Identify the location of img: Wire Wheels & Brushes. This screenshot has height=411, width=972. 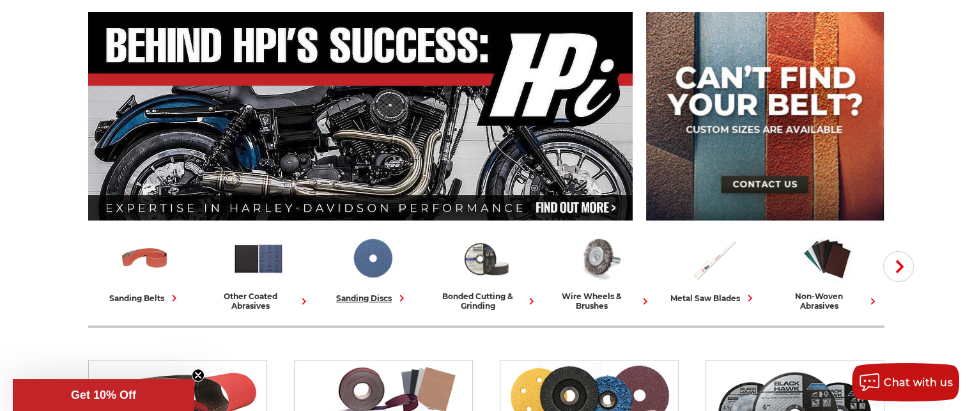
(600, 258).